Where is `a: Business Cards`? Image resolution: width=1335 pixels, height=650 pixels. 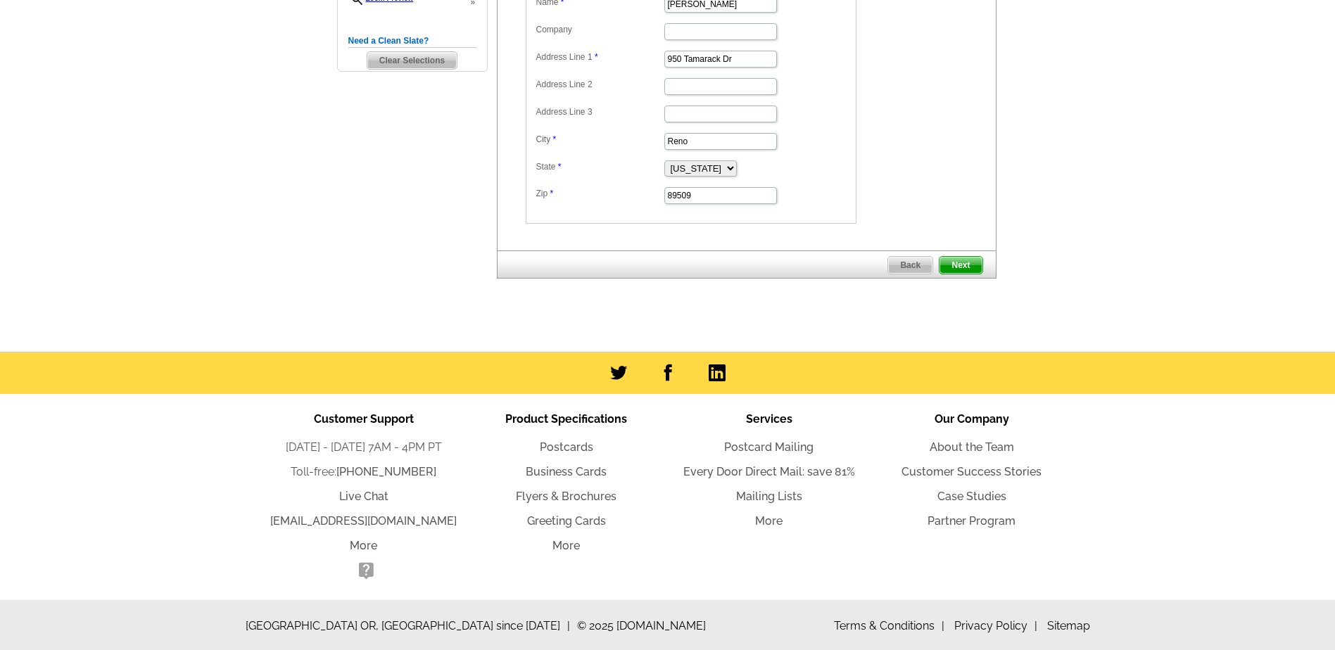 a: Business Cards is located at coordinates (566, 472).